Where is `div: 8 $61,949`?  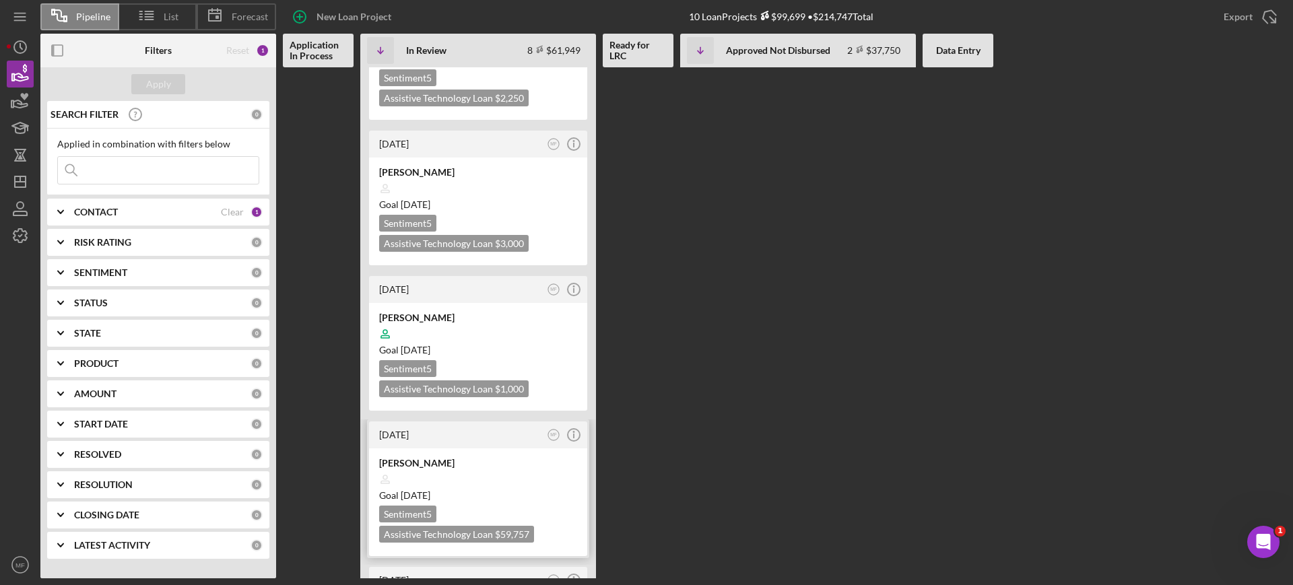
div: 8 $61,949 is located at coordinates (553, 50).